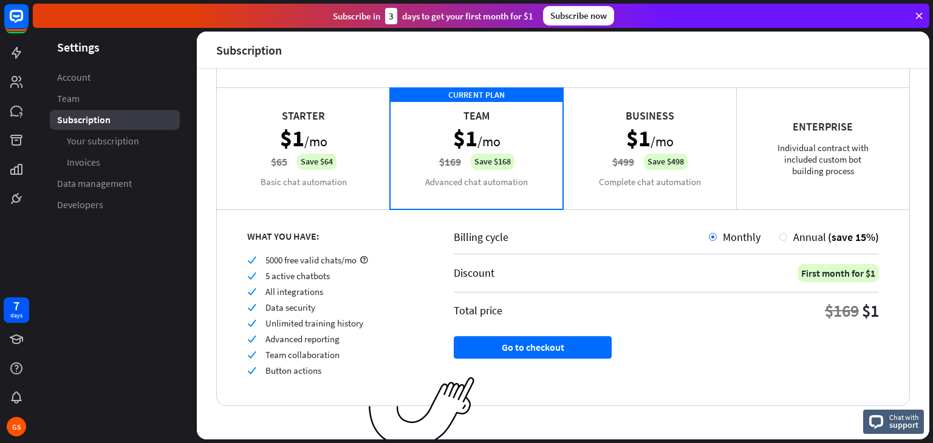 Image resolution: width=933 pixels, height=443 pixels. Describe the element at coordinates (838, 273) in the screenshot. I see `div: First month for $1` at that location.